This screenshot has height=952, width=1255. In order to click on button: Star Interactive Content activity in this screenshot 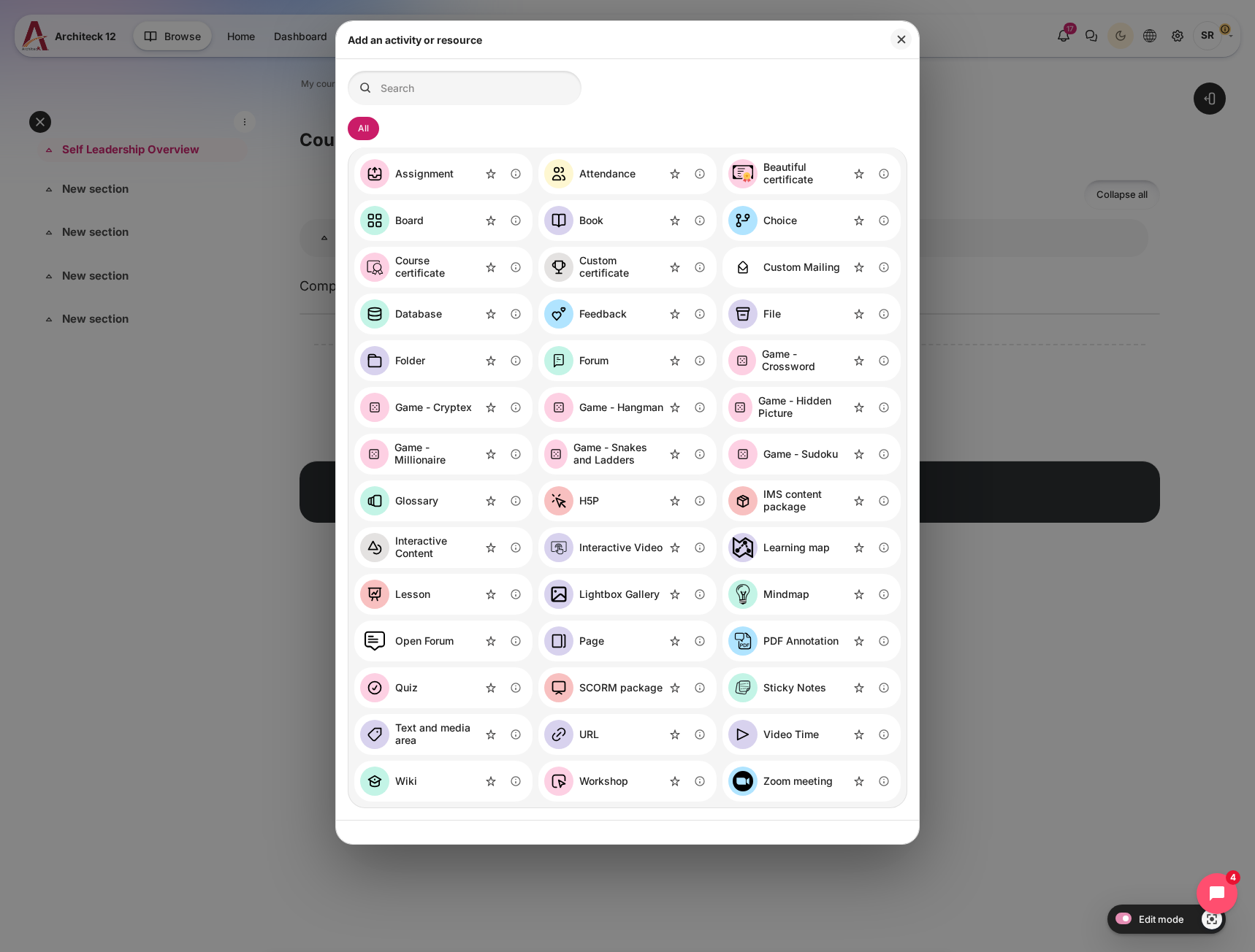, I will do `click(491, 548)`.